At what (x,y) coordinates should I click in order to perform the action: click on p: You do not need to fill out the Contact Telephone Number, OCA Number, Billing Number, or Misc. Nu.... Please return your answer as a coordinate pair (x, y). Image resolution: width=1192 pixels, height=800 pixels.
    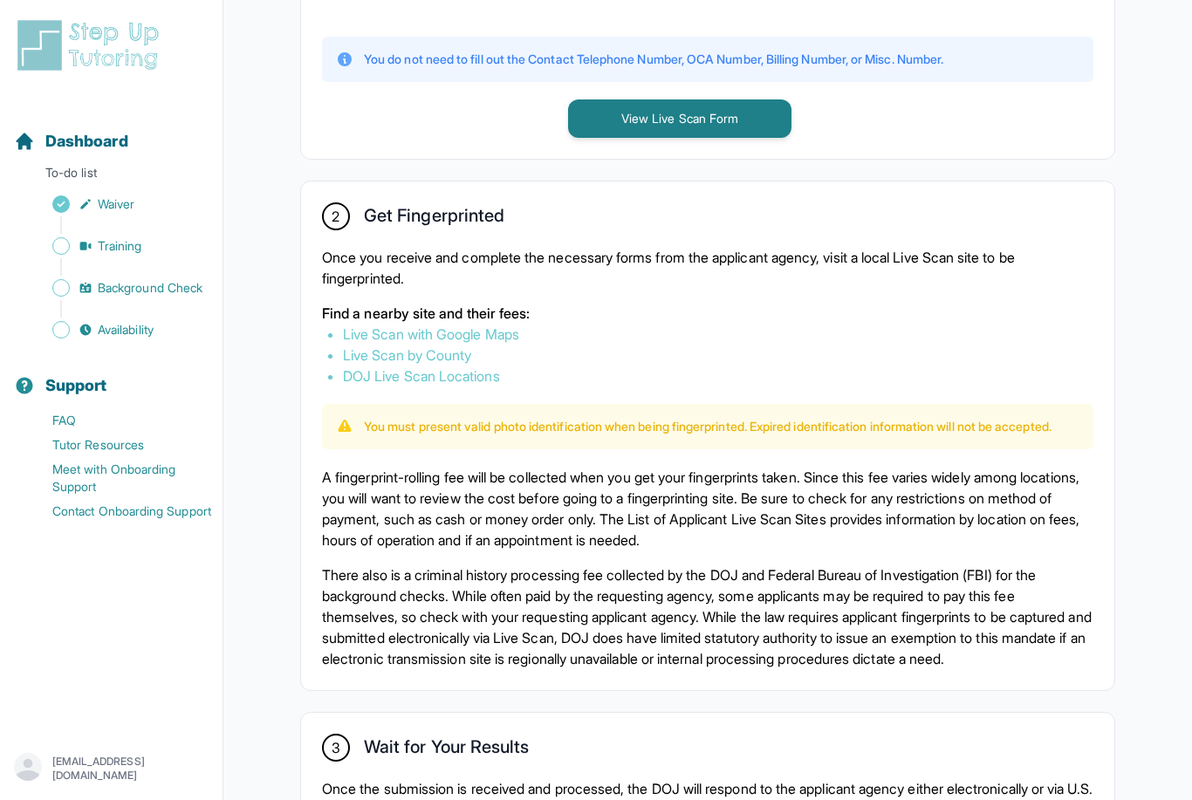
    Looking at the image, I should click on (654, 59).